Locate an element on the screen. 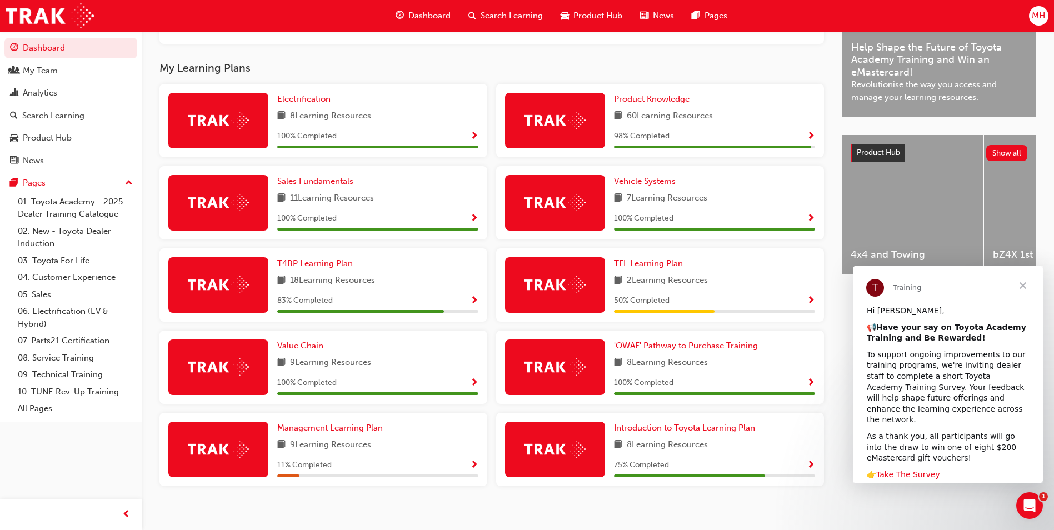  button: MH is located at coordinates (1039, 16).